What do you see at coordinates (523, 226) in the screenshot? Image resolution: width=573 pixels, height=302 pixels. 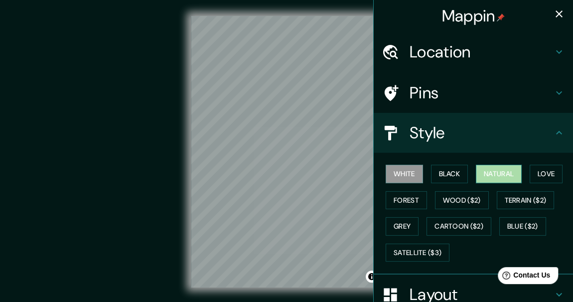 I see `button: Blue ($2)` at bounding box center [523, 226].